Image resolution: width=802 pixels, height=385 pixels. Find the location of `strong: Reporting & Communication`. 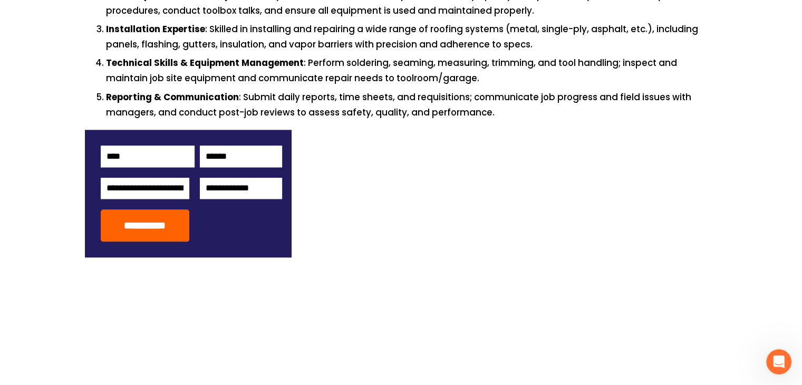

strong: Reporting & Communication is located at coordinates (172, 98).